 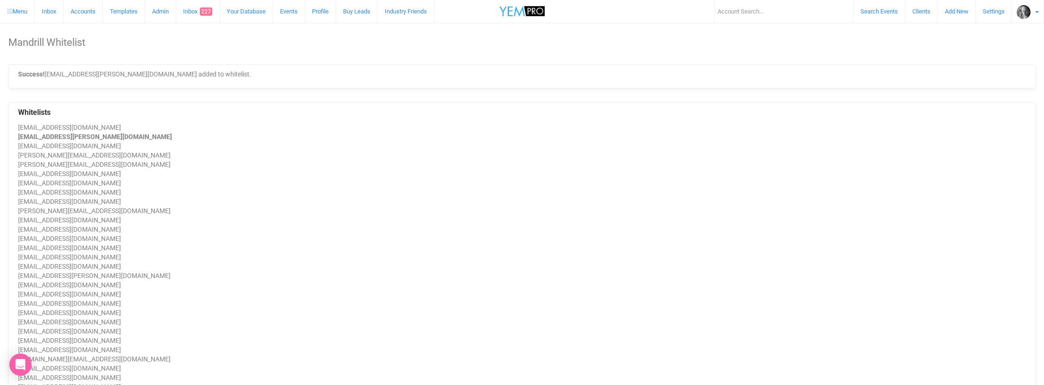 I want to click on span: Search Events, so click(x=879, y=11).